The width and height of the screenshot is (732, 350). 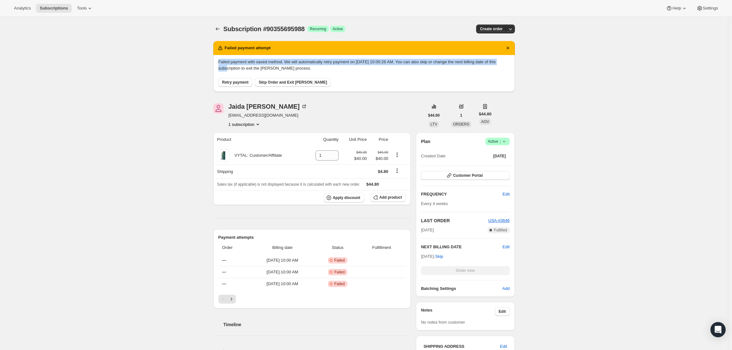 What do you see at coordinates (434, 124) in the screenshot?
I see `span: LTV` at bounding box center [434, 124].